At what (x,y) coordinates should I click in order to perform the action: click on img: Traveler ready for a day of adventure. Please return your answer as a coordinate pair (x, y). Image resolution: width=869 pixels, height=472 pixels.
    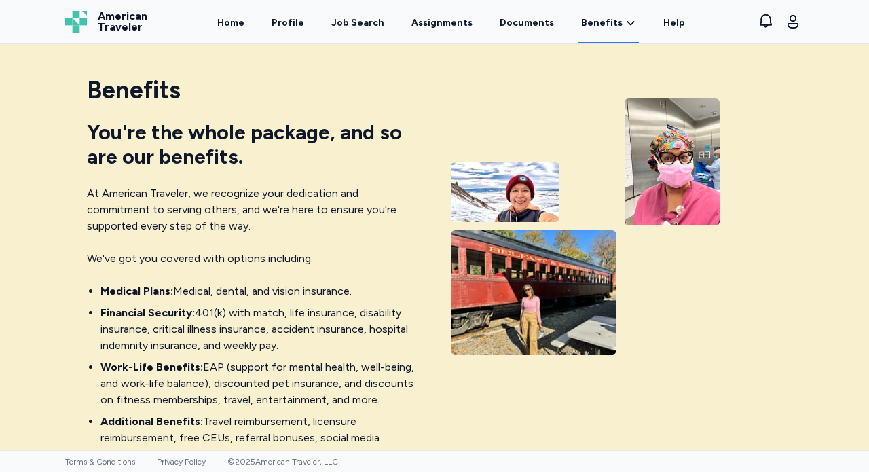
    Looking at the image, I should click on (672, 162).